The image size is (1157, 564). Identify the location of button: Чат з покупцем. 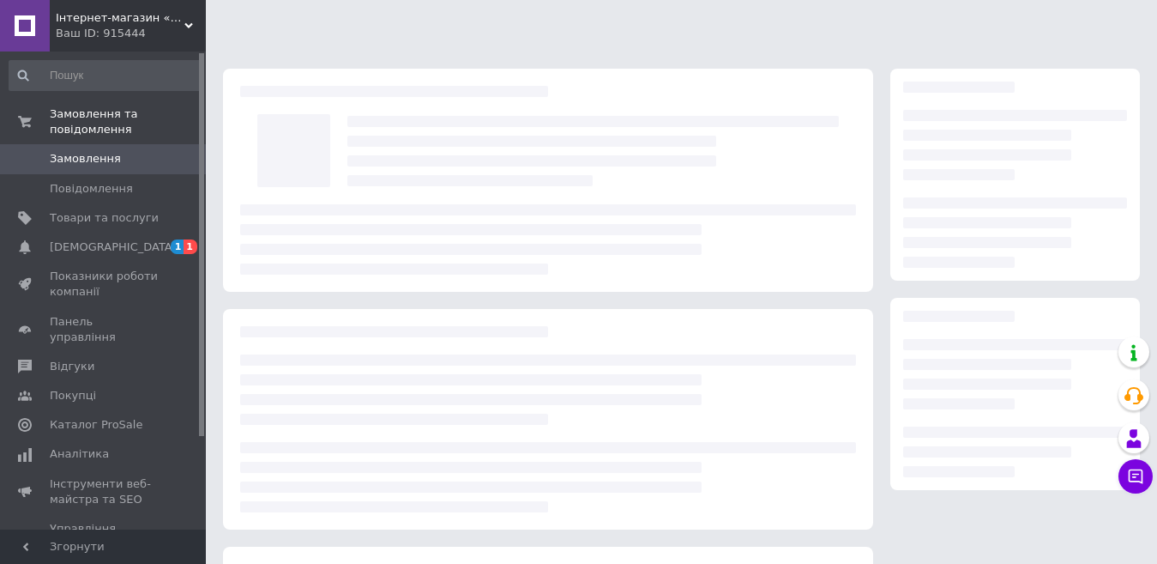
(1136, 476).